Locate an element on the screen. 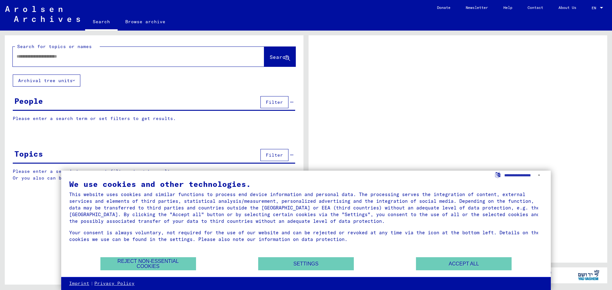 Image resolution: width=612 pixels, height=290 pixels. button: Search is located at coordinates (280, 57).